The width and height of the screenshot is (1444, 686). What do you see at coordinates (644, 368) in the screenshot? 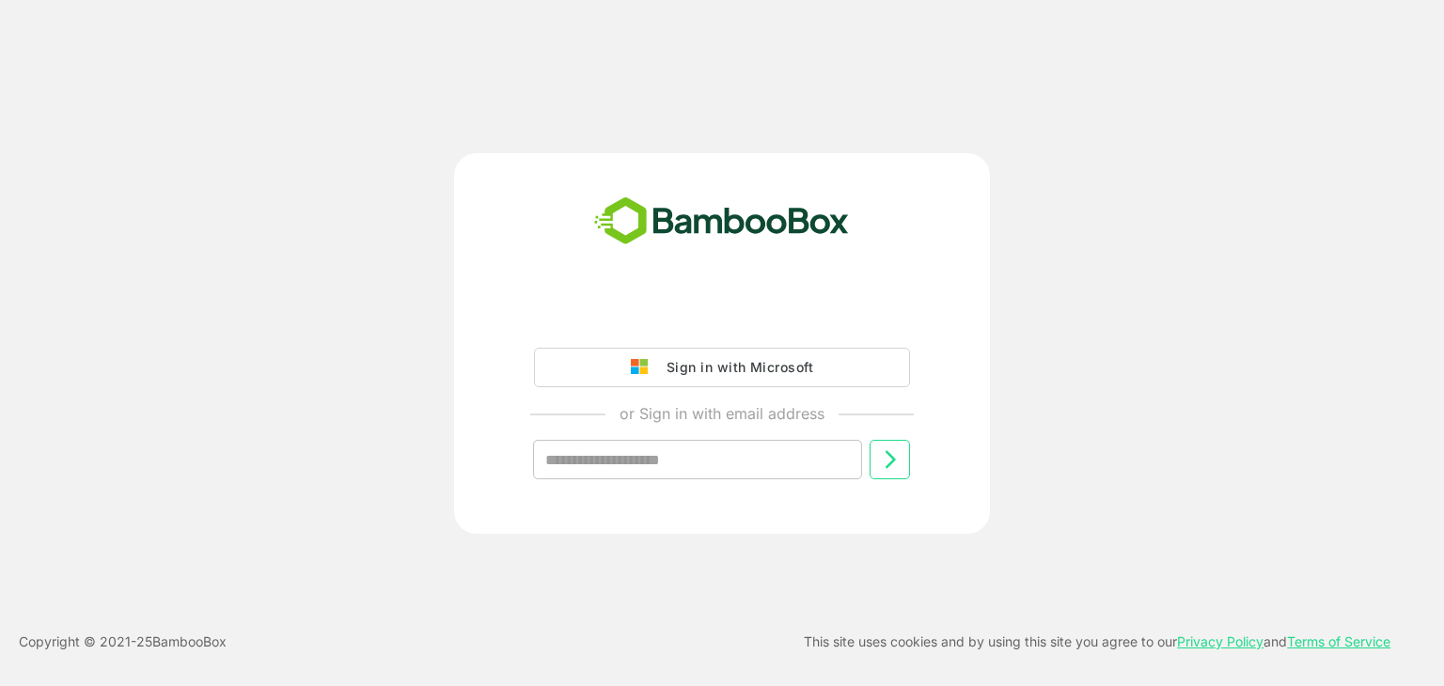
I see `img: google` at bounding box center [644, 368].